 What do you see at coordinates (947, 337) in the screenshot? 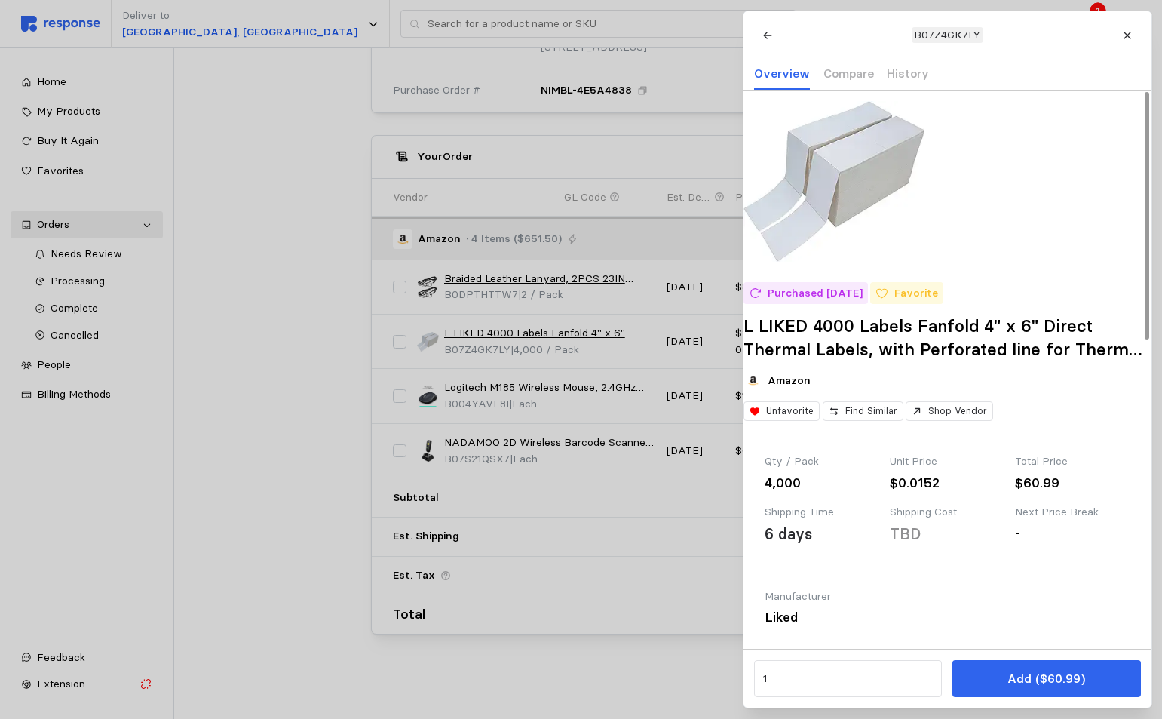
I see `h2: L LIKED 4000 Labels Fanfold 4" x 6" Direct Thermal Labels, with Perforated line for Thermal Print...` at bounding box center [947, 337].